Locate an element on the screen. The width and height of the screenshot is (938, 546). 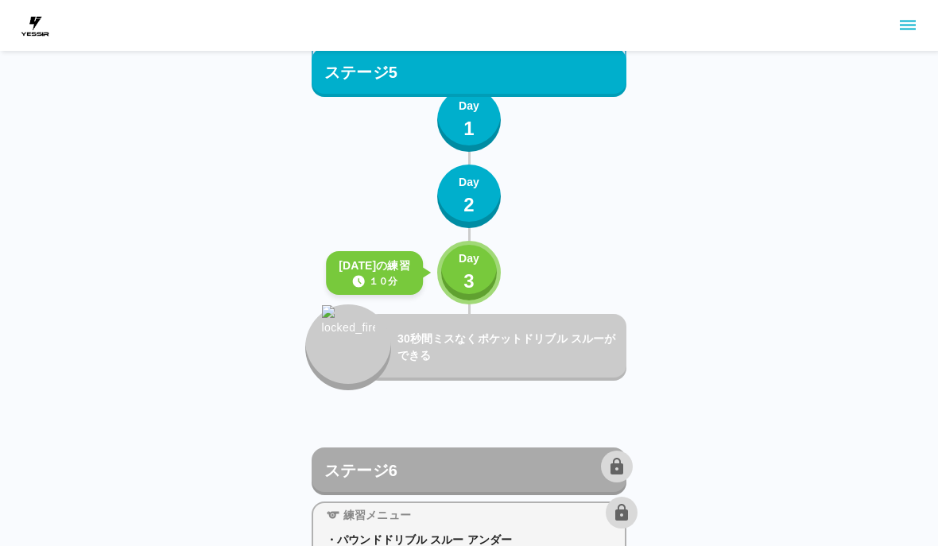
p: ステージ6 is located at coordinates (361, 471).